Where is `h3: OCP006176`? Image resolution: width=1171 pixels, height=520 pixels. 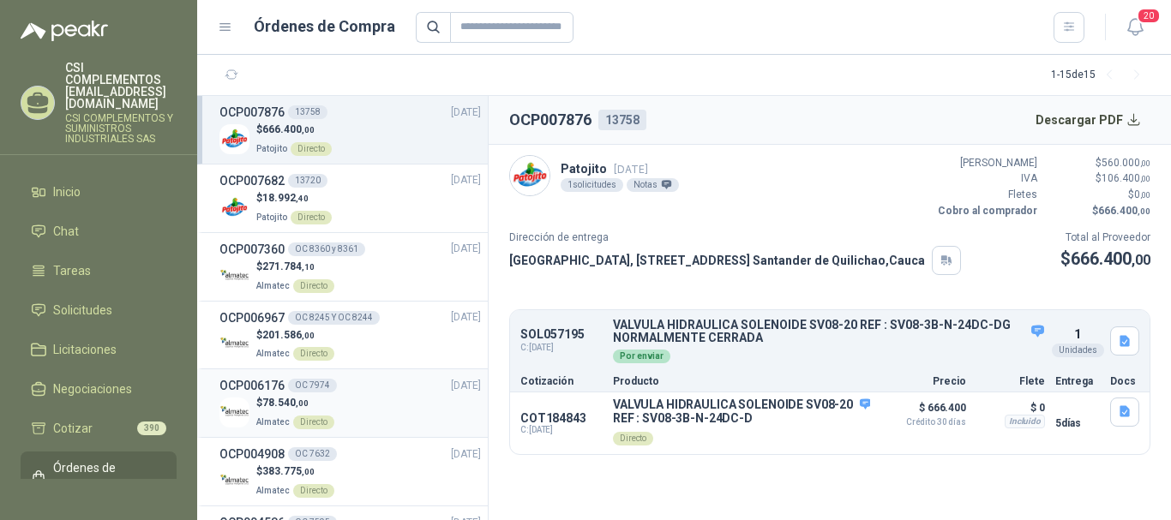 h3: OCP006176 is located at coordinates (252, 386).